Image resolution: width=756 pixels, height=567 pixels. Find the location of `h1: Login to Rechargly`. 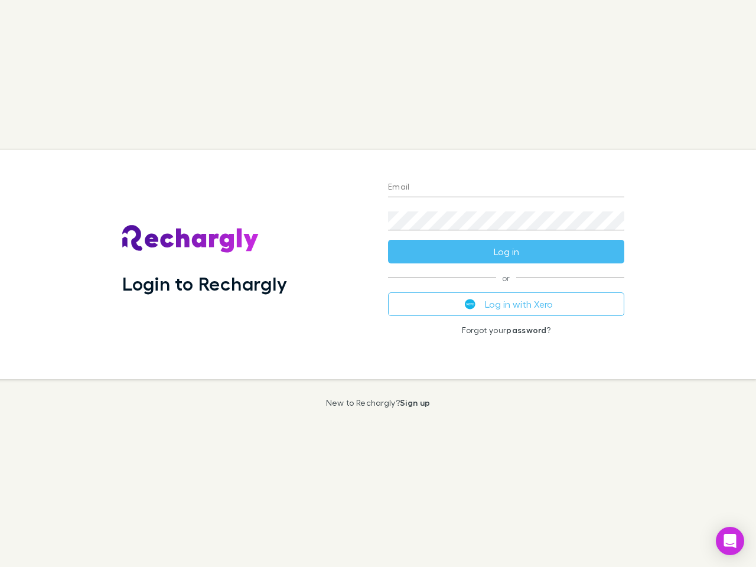

h1: Login to Rechargly is located at coordinates (204, 284).